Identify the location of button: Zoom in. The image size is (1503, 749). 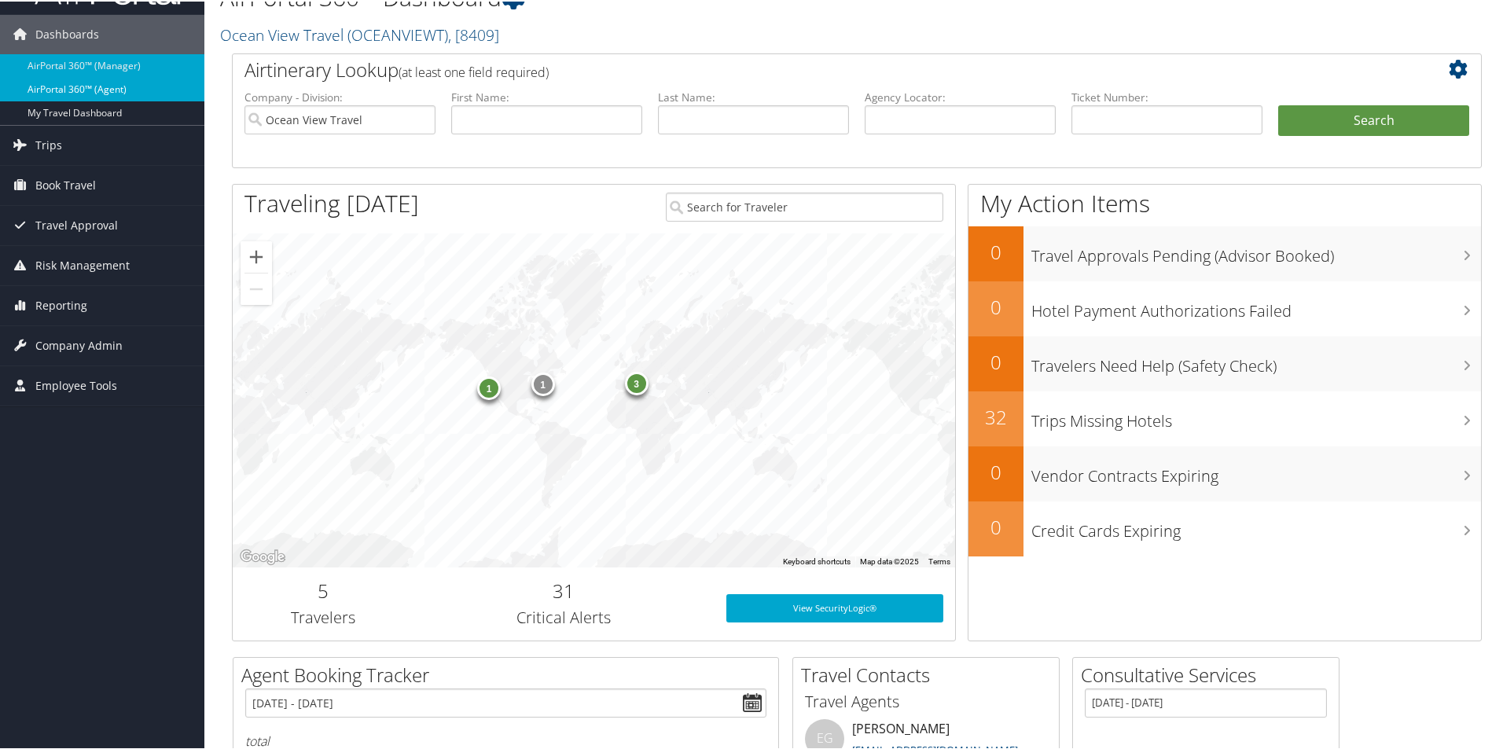
(256, 255).